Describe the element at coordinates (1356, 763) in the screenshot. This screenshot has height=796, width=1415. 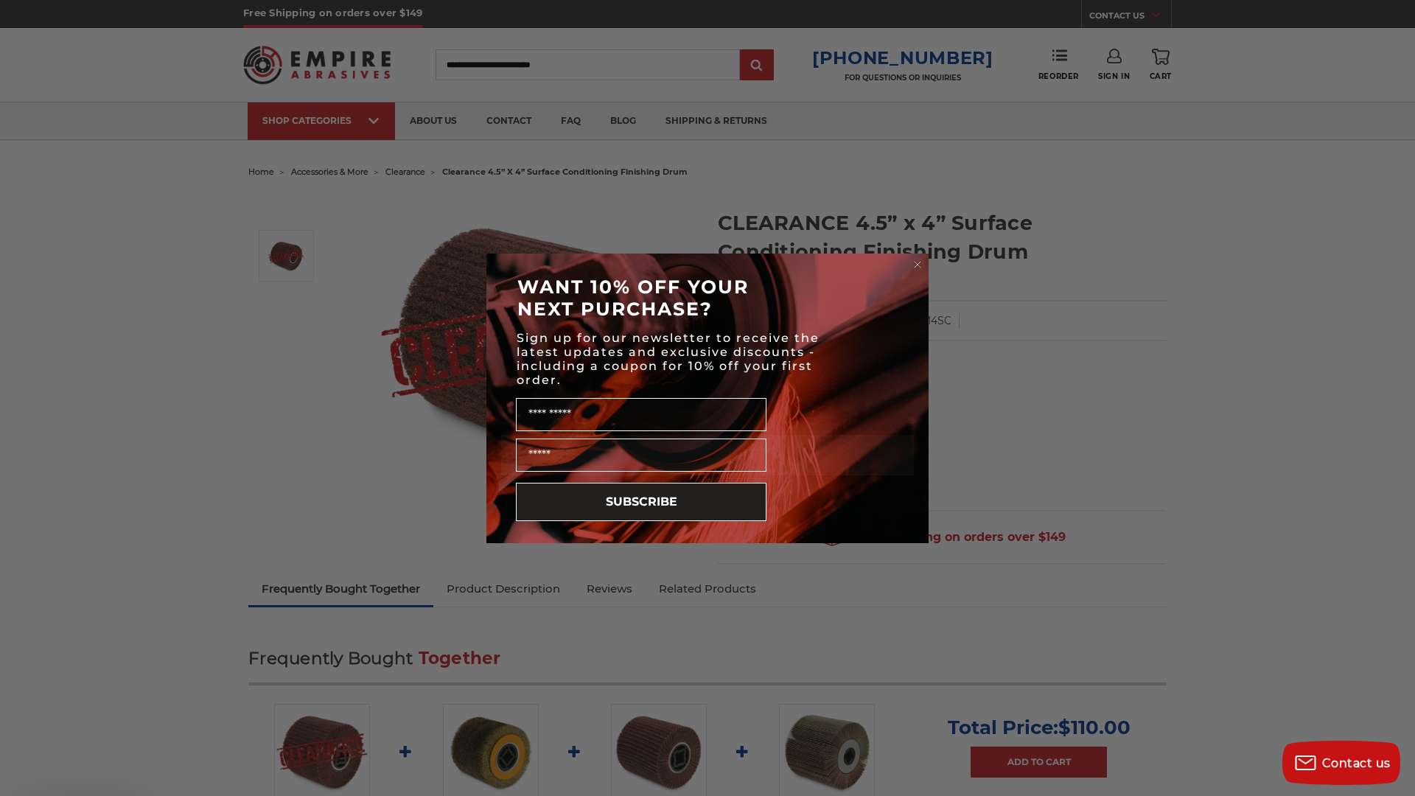
I see `span: Contact us` at that location.